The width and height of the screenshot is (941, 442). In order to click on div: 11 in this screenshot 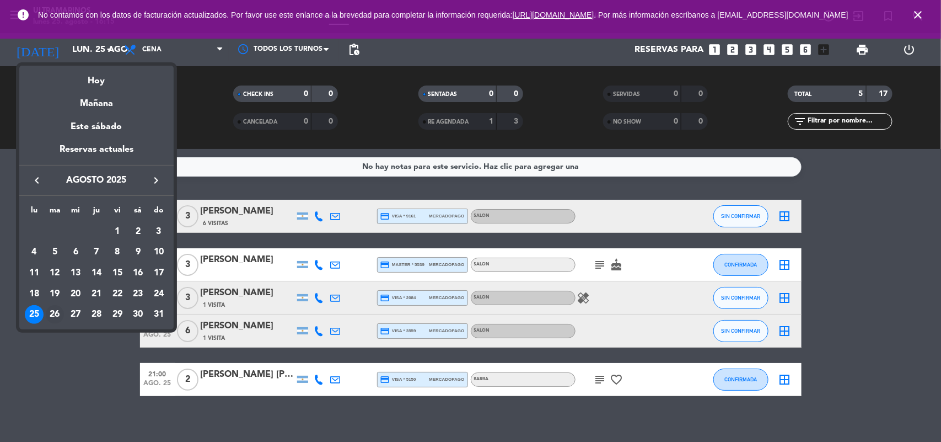, I will do `click(34, 273)`.